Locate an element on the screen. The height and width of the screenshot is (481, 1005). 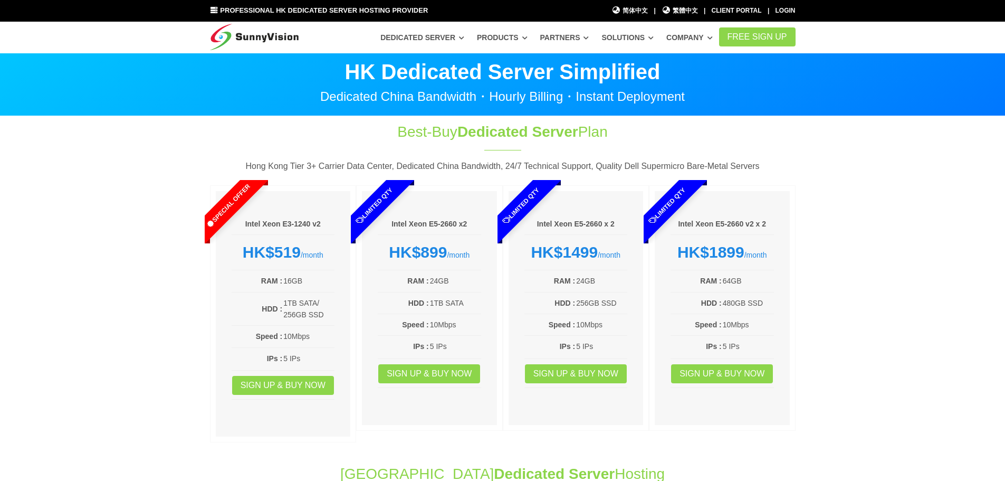
td: 64GB is located at coordinates (748, 281).